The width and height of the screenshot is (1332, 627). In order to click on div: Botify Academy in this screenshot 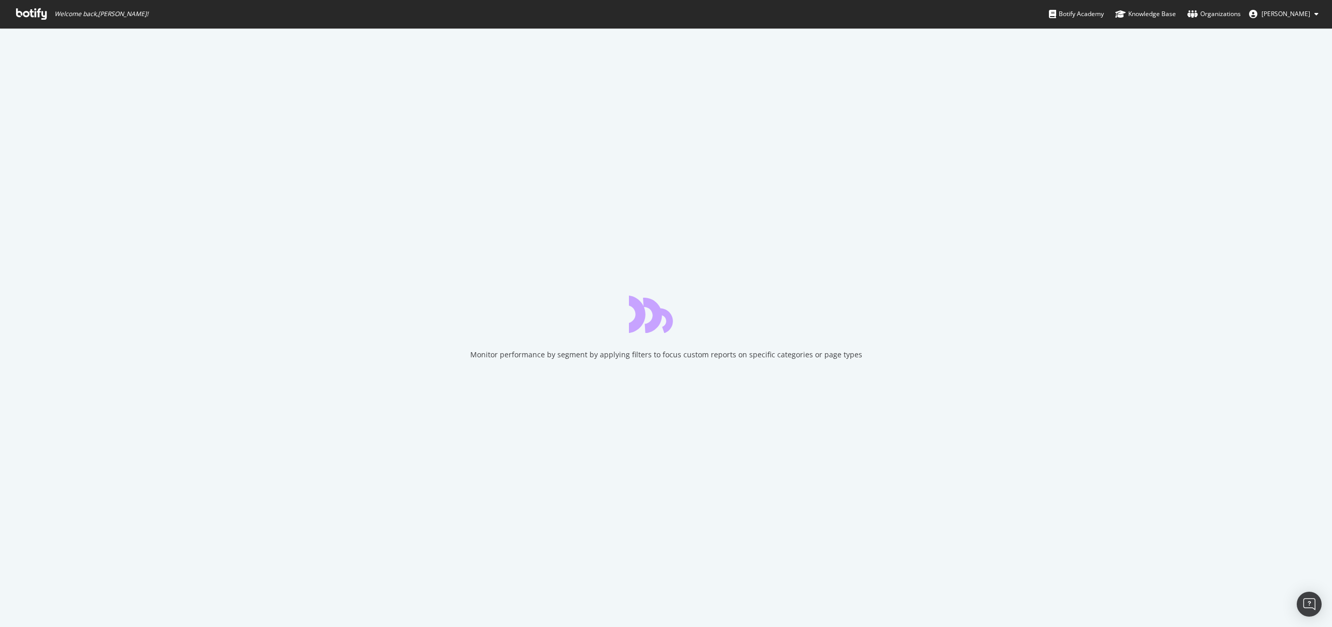, I will do `click(1076, 14)`.